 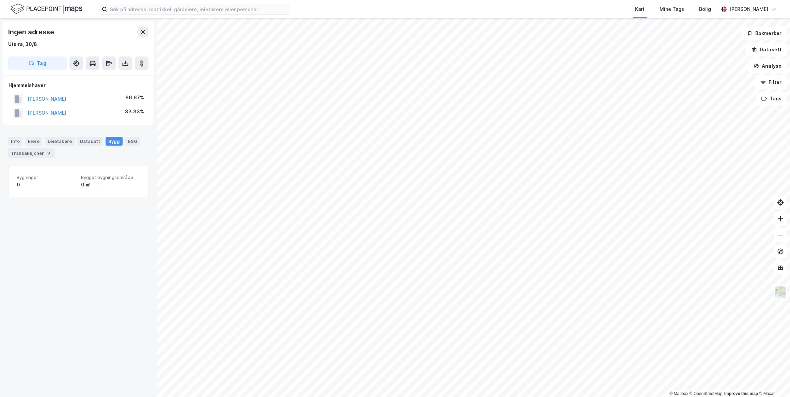 What do you see at coordinates (741, 394) in the screenshot?
I see `a: Improve this map` at bounding box center [741, 394].